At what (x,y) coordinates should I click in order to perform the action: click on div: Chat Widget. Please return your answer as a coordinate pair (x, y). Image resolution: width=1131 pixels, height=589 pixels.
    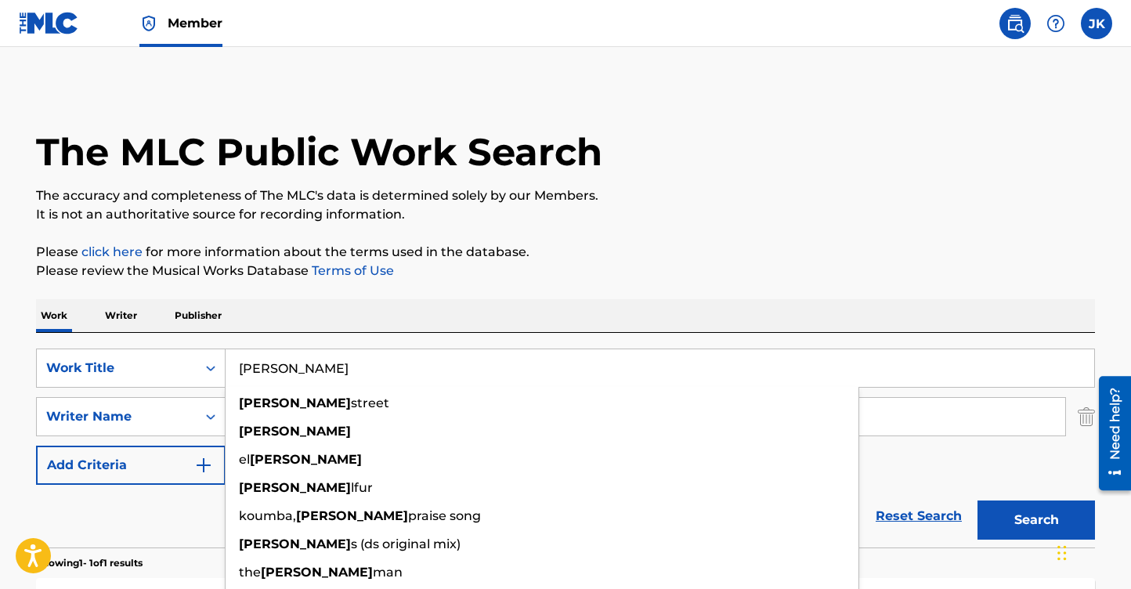
    Looking at the image, I should click on (1092, 552).